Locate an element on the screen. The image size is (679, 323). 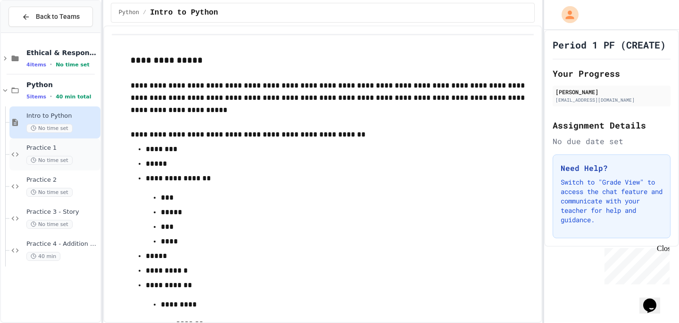
h3: Need Help? is located at coordinates (611, 168).